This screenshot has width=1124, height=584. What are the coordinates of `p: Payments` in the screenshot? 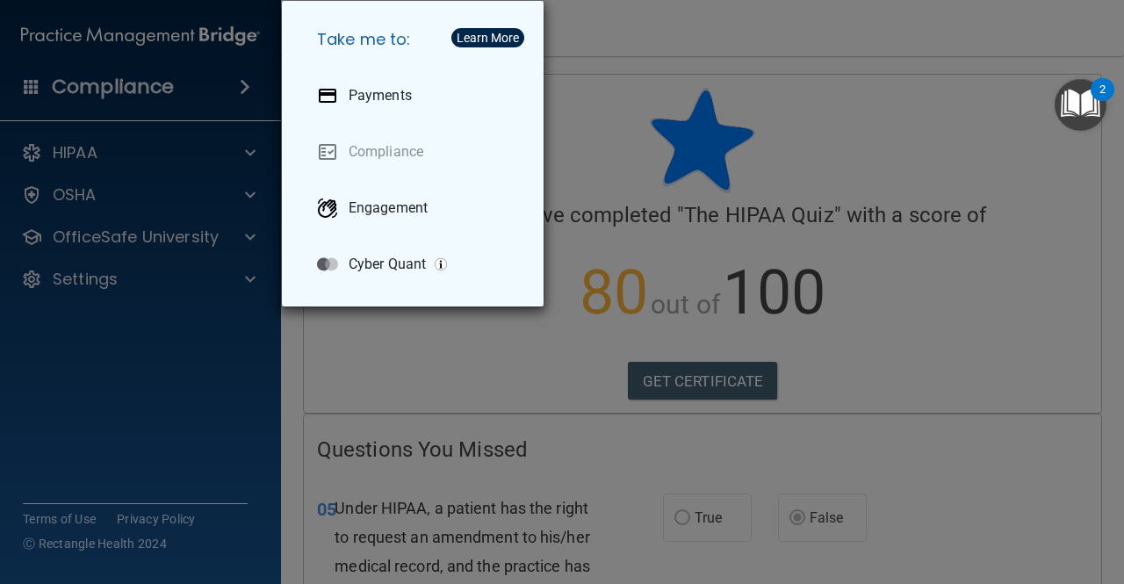 It's located at (380, 96).